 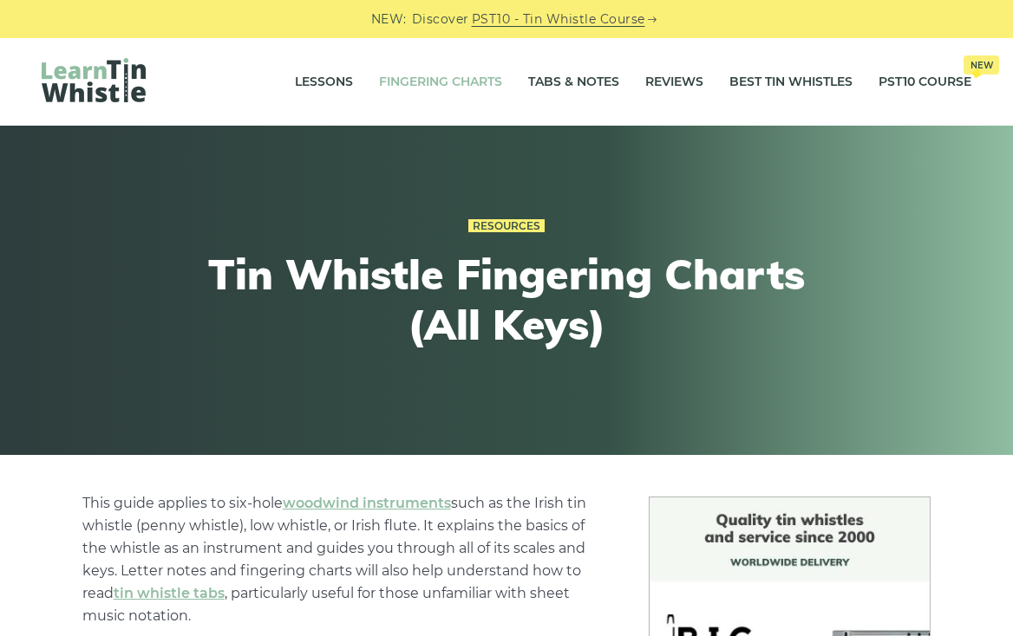 What do you see at coordinates (674, 82) in the screenshot?
I see `a: Reviews` at bounding box center [674, 82].